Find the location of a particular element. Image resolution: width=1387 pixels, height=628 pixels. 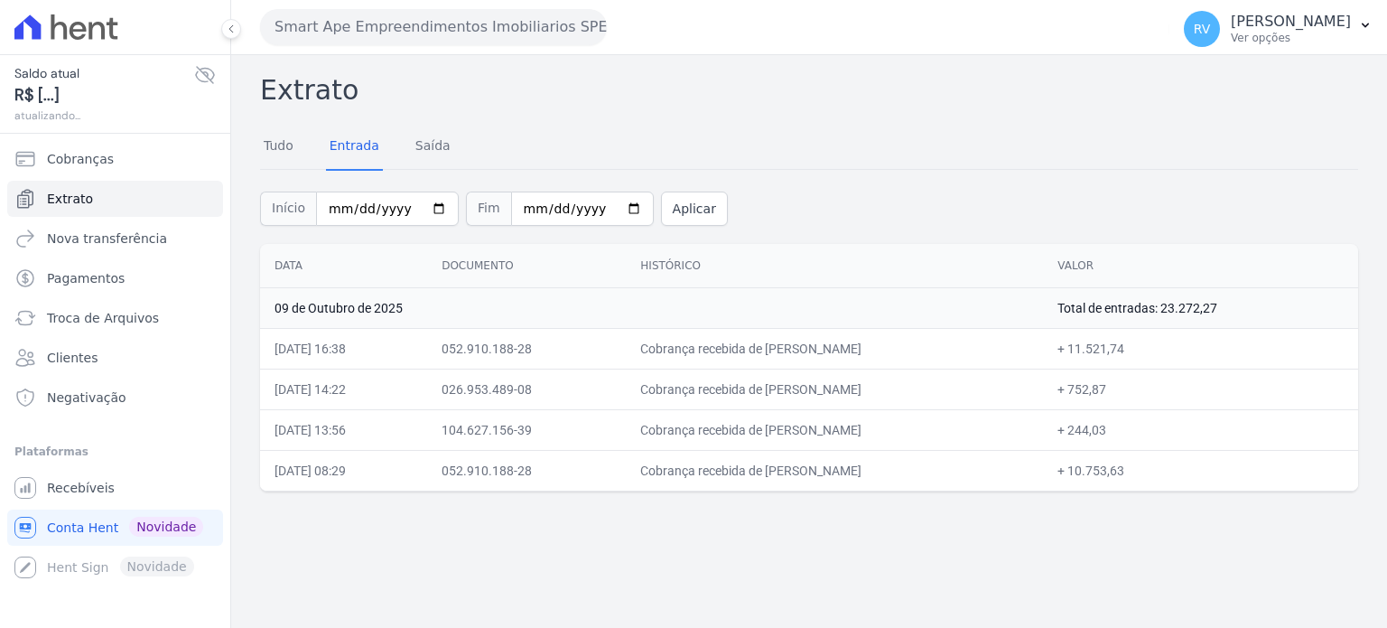

span: Cobranças is located at coordinates (80, 159).